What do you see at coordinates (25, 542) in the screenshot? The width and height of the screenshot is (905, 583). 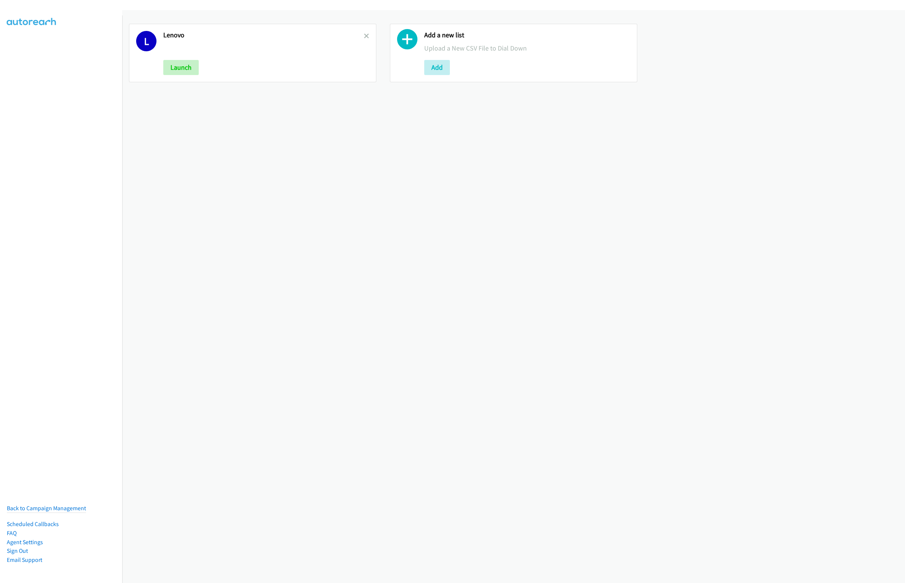 I see `a: Agent Settings` at bounding box center [25, 542].